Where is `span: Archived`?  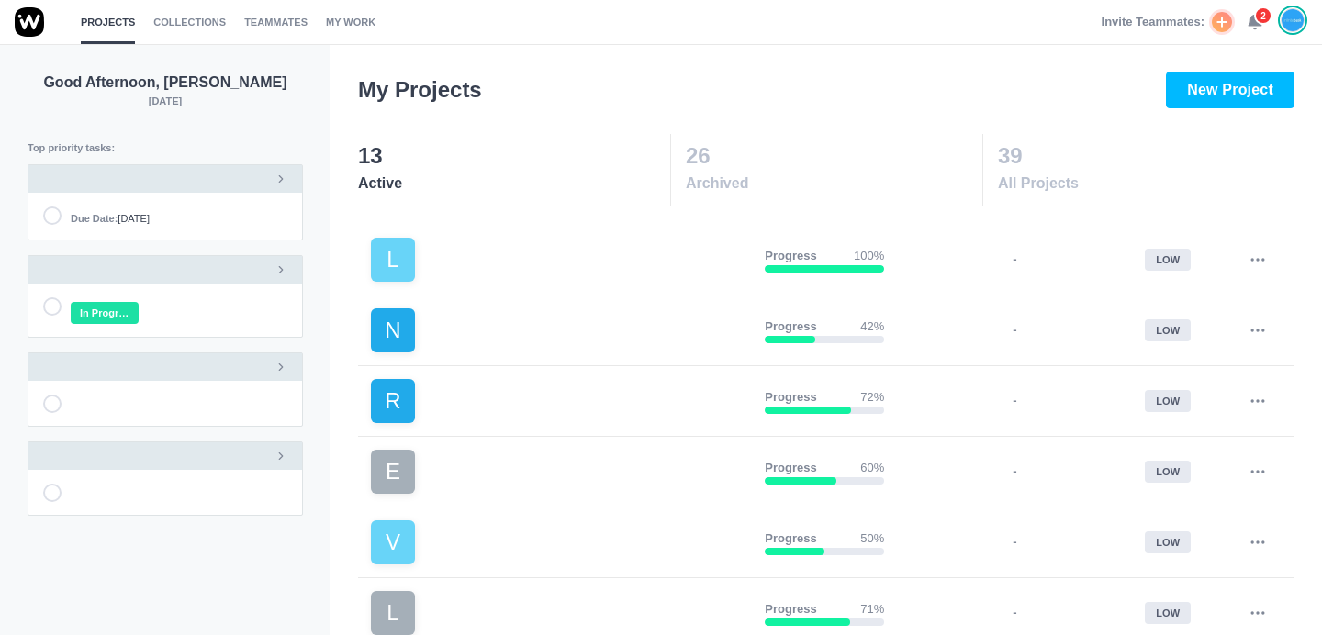
span: Archived is located at coordinates (834, 184).